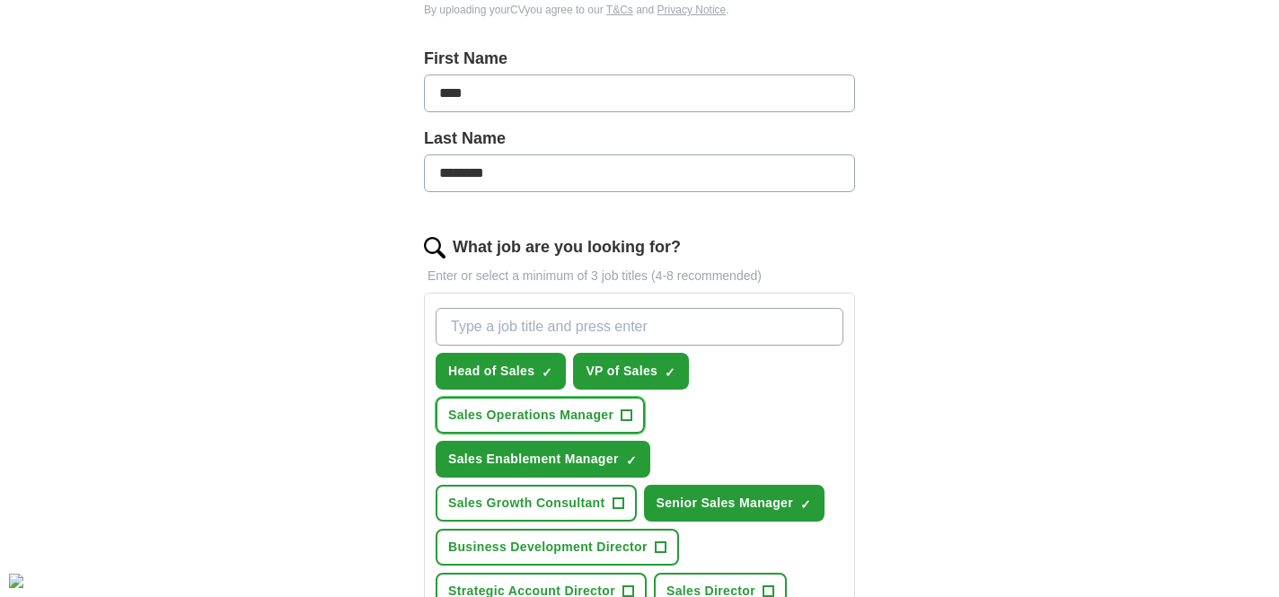  What do you see at coordinates (640, 138) in the screenshot?
I see `label: Last Name` at bounding box center [640, 138].